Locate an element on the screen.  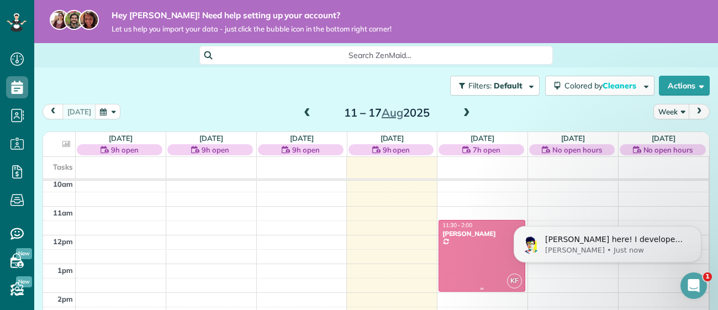
img: maria-72a9807cf96188c08ef61303f053569d2e2a8a1cde33d635c8a3ac13582a053d.jpg is located at coordinates (60, 20).